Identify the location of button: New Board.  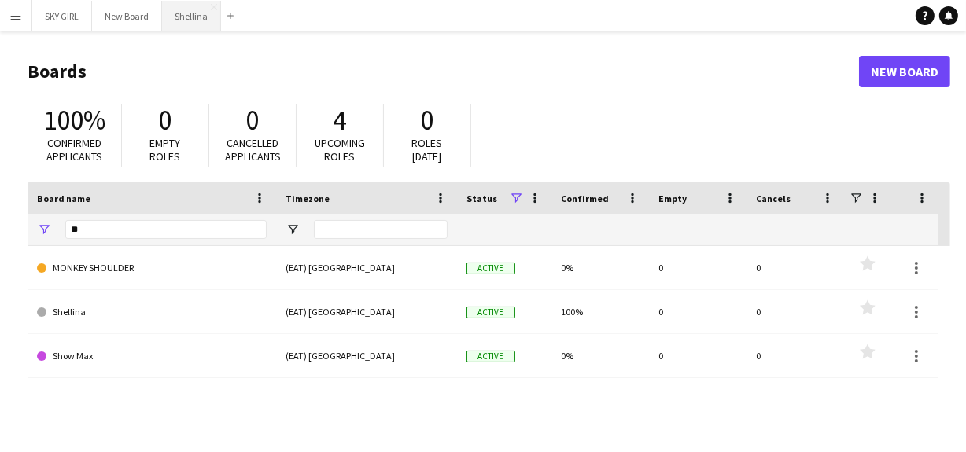
(127, 16).